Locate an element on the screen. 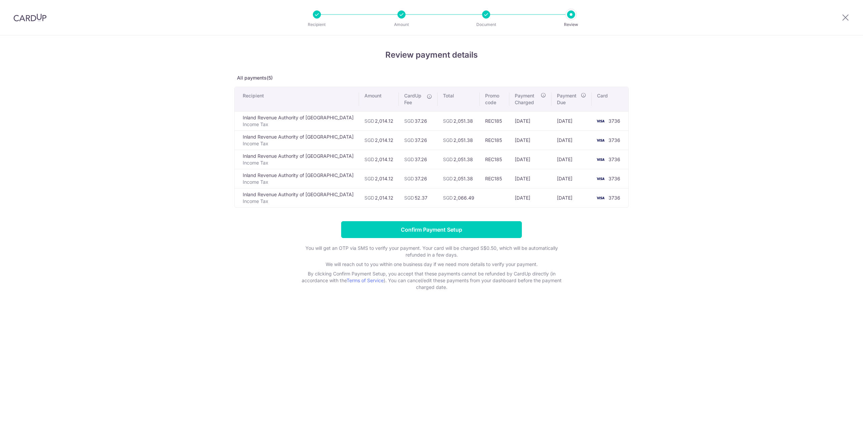  p: You will get an OTP via SMS to verify your payment. Your card will be charged S$0.50, which will ... is located at coordinates (431, 251).